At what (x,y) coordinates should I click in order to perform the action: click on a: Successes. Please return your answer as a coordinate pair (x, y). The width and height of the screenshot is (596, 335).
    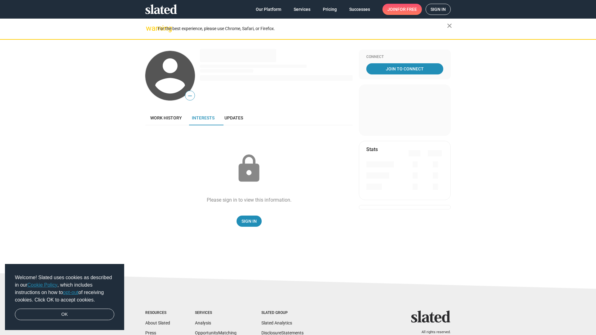
    Looking at the image, I should click on (360, 9).